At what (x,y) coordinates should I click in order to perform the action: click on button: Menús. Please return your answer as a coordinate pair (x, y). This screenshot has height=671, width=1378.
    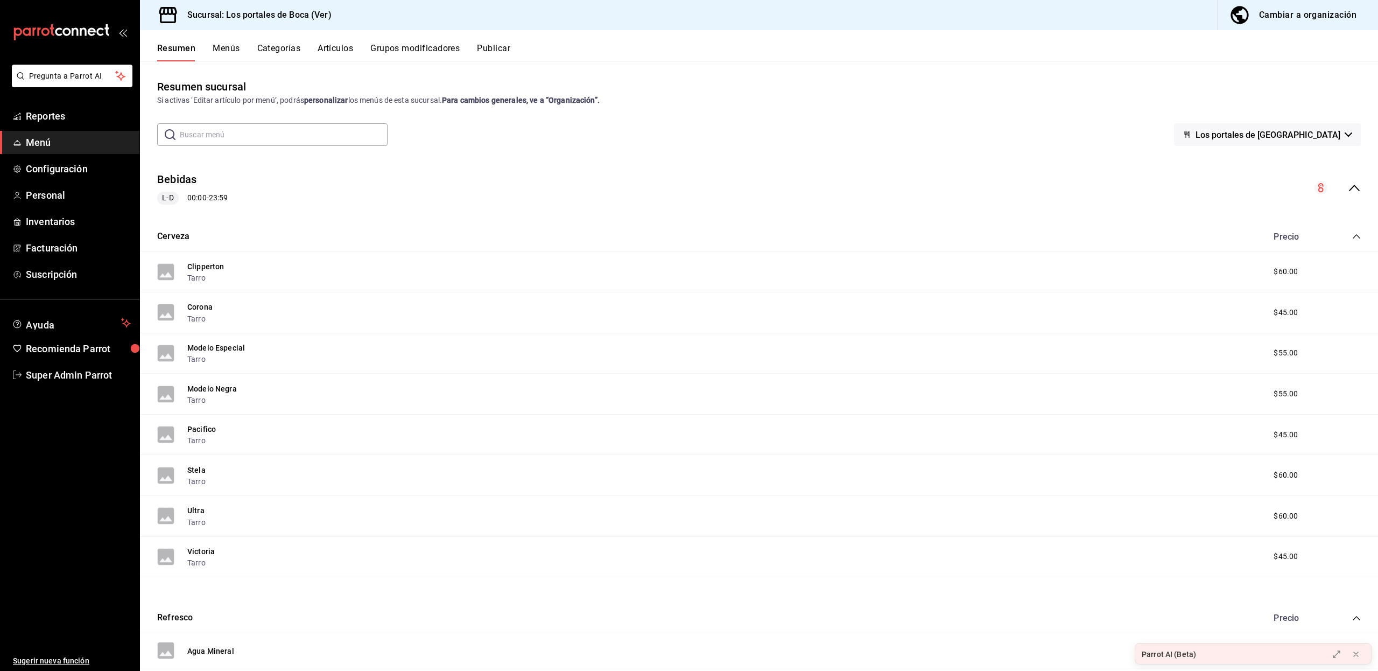
    Looking at the image, I should click on (226, 52).